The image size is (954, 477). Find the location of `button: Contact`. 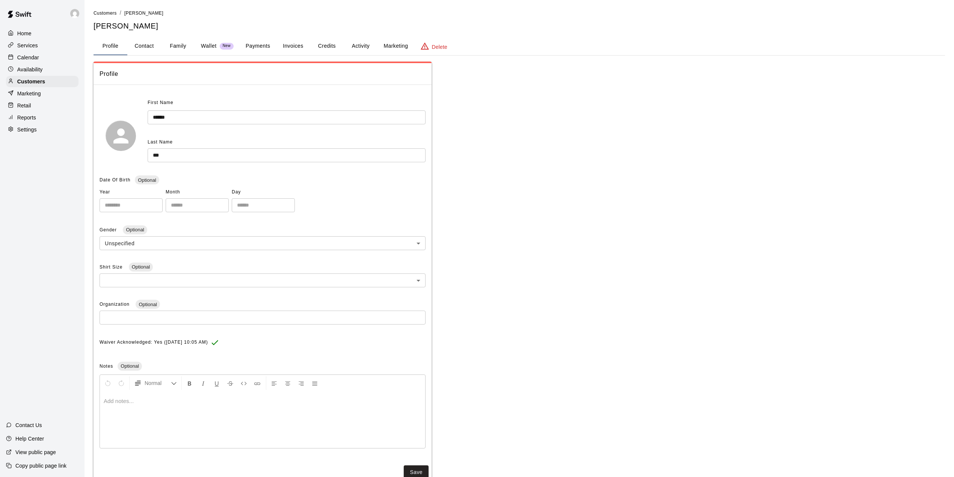

button: Contact is located at coordinates (144, 46).